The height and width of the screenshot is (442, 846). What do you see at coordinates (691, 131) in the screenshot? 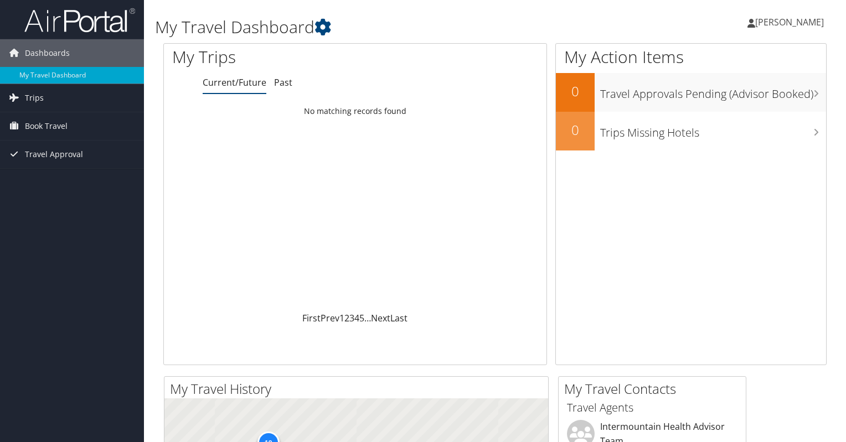
I see `a: 0Trips Missing Hotels` at bounding box center [691, 131].